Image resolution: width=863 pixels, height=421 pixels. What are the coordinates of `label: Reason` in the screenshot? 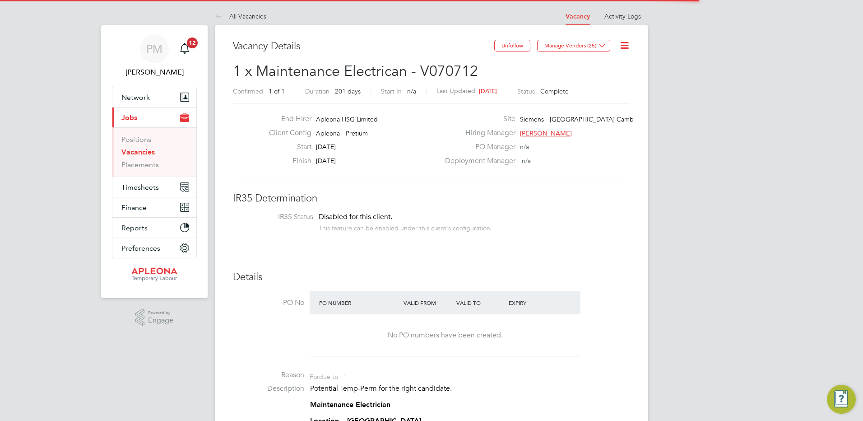 It's located at (269, 375).